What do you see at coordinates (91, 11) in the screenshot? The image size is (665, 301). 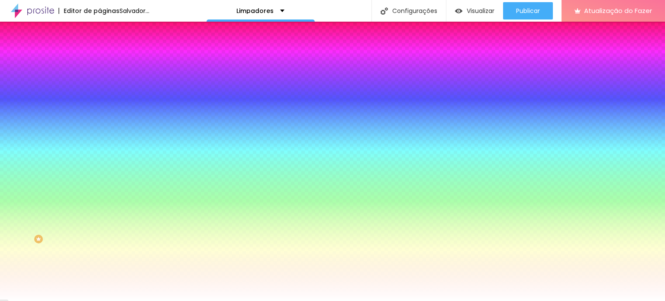 I see `font: Editor de páginas` at bounding box center [91, 11].